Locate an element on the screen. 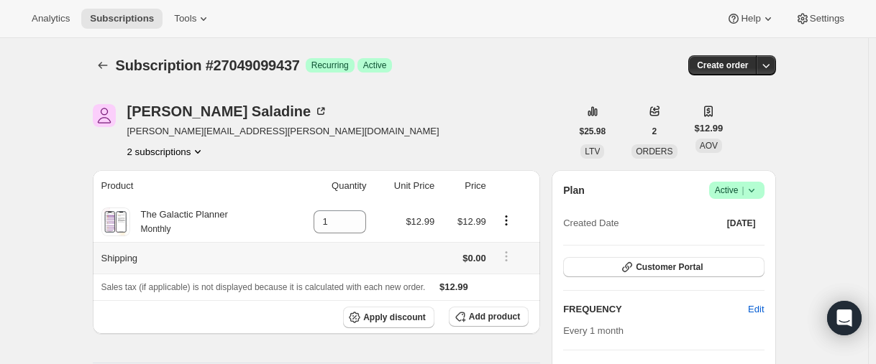 Image resolution: width=876 pixels, height=364 pixels. th: Product is located at coordinates (189, 186).